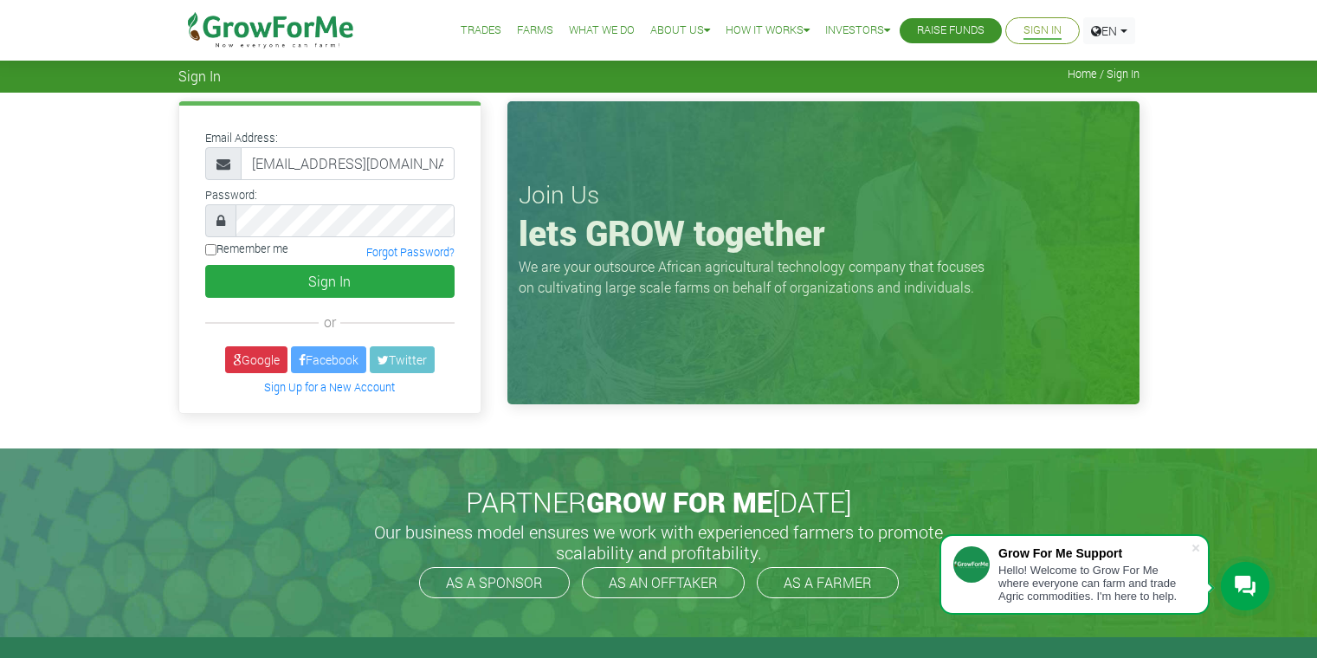 This screenshot has height=658, width=1317. I want to click on a: What We Do, so click(602, 30).